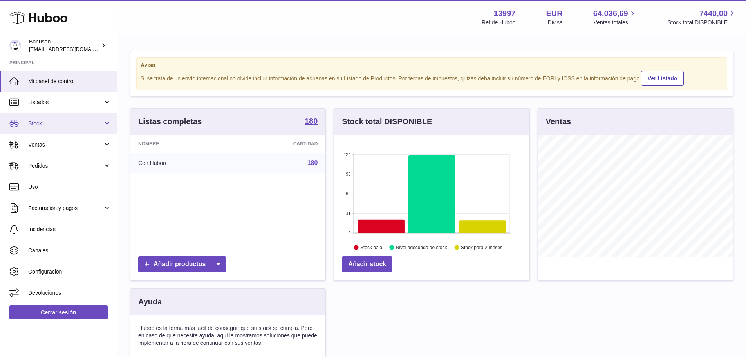  I want to click on div: Divisa, so click(555, 22).